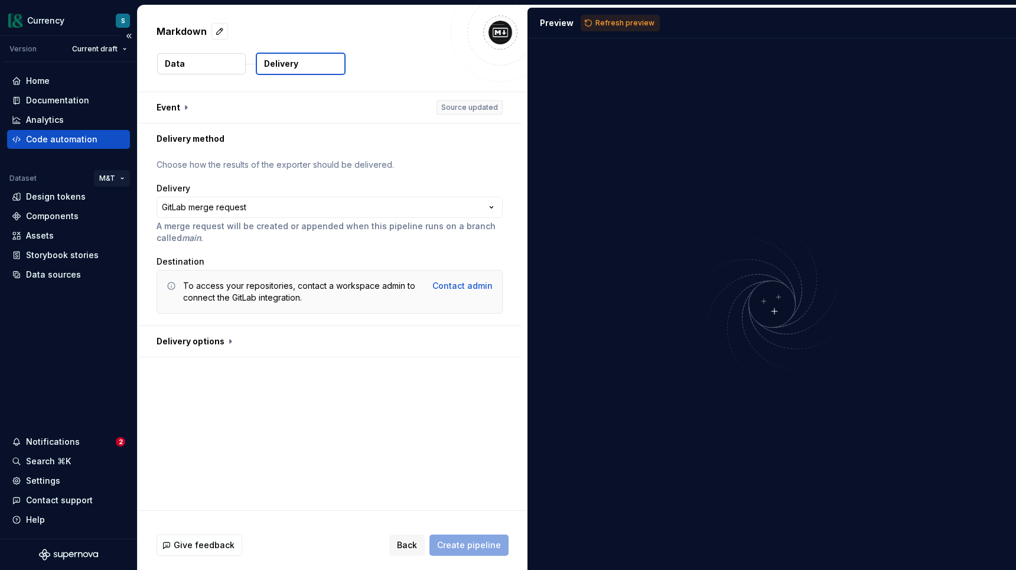  Describe the element at coordinates (35, 520) in the screenshot. I see `div: Help` at that location.